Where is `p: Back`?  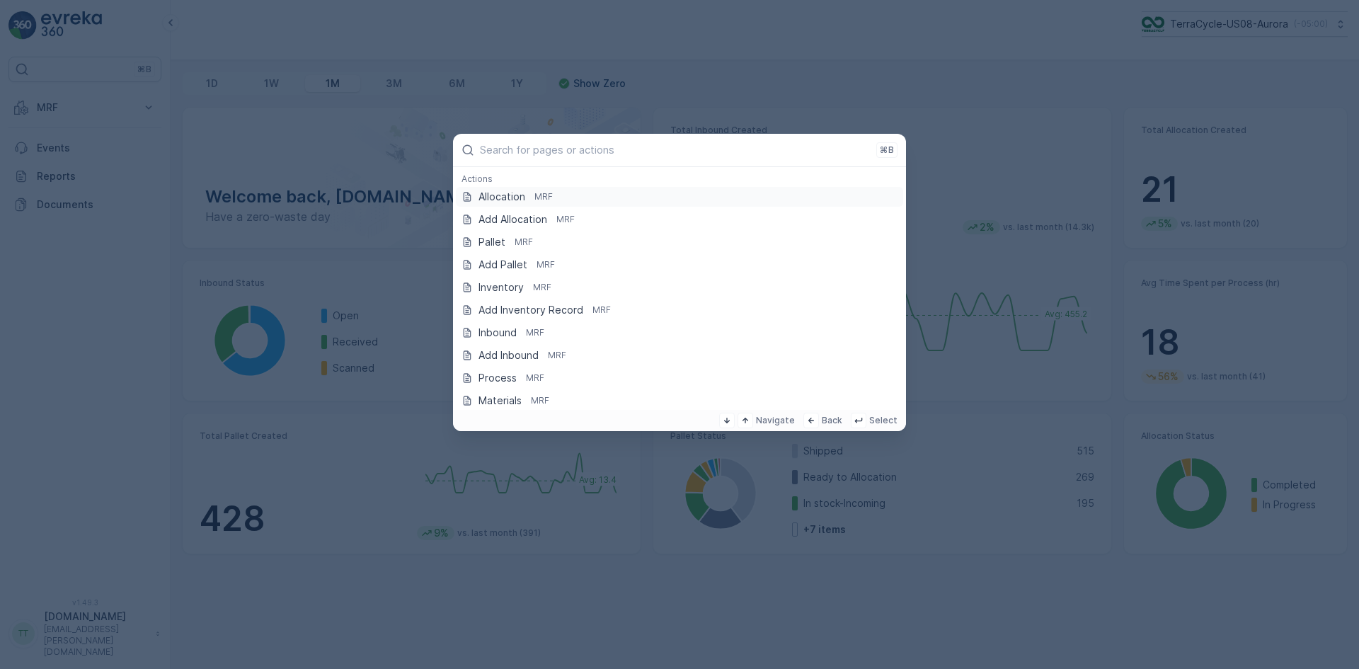 p: Back is located at coordinates (831, 420).